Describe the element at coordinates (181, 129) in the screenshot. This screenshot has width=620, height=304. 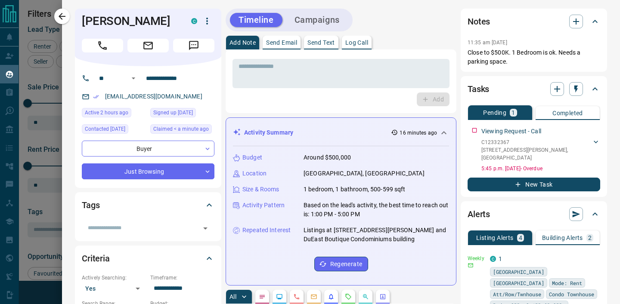
I see `span: Claimed < a minute ago` at that location.